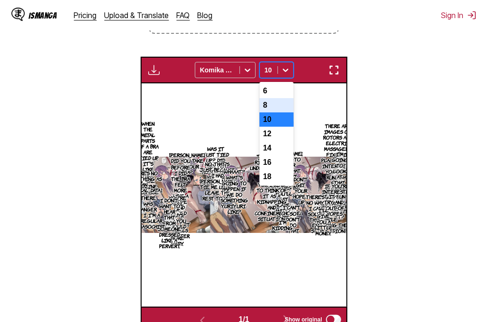 The image size is (488, 322). Describe the element at coordinates (272, 201) in the screenshot. I see `p: Yes, I like to think of it as a kidnapping and confinement situation.` at that location.